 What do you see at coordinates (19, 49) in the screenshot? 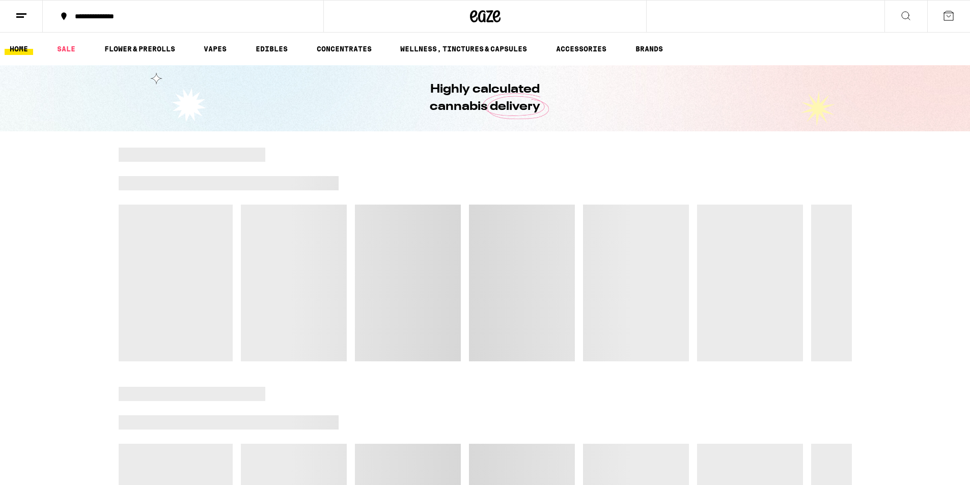
I see `a: HOME` at bounding box center [19, 49].